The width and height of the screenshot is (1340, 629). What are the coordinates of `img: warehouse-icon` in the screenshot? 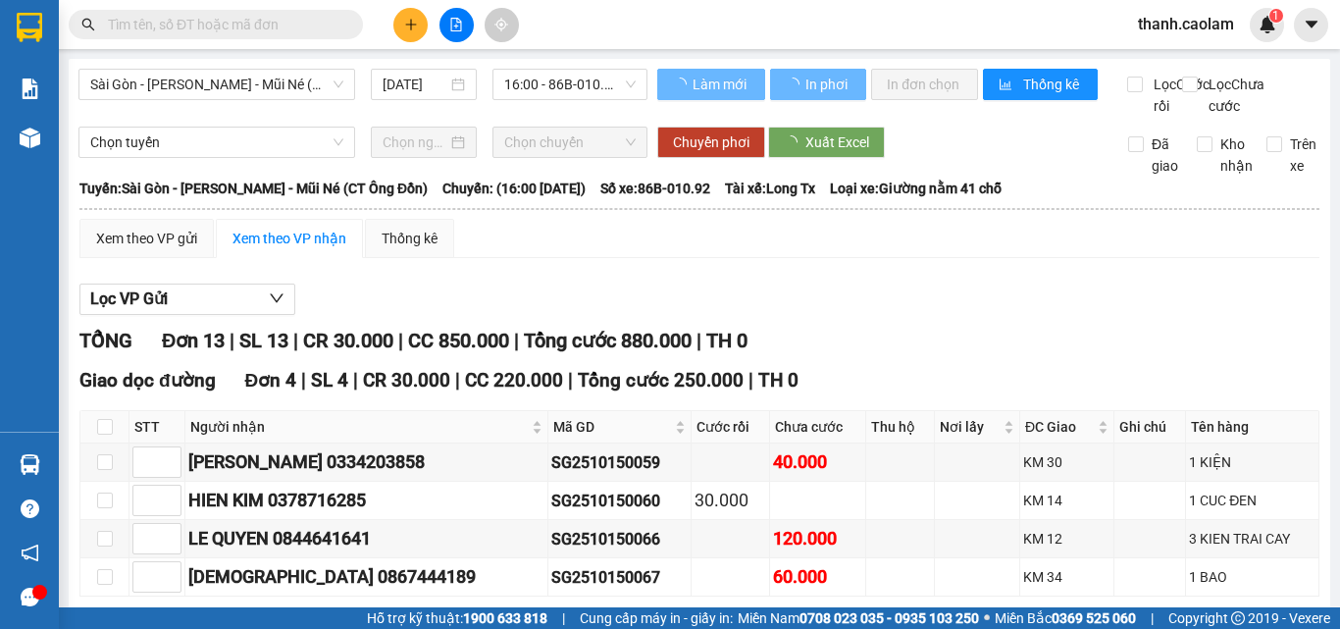 It's located at (29, 137).